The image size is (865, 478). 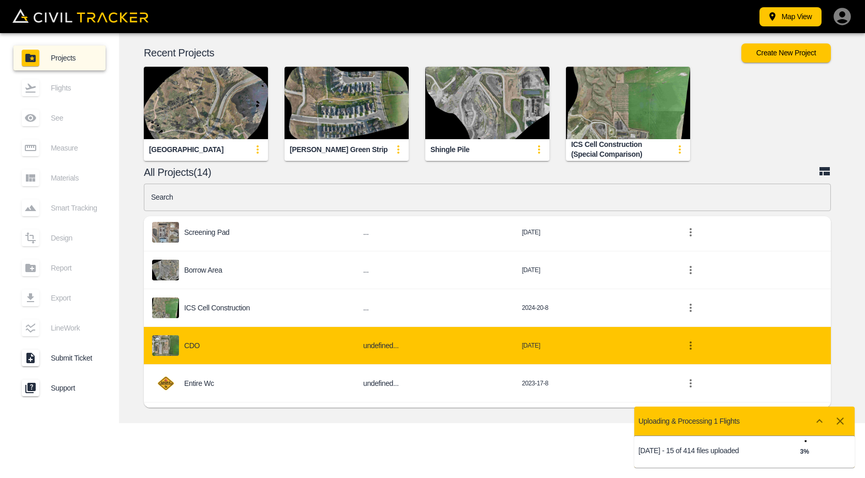 I want to click on a: Submit Ticket, so click(x=60, y=358).